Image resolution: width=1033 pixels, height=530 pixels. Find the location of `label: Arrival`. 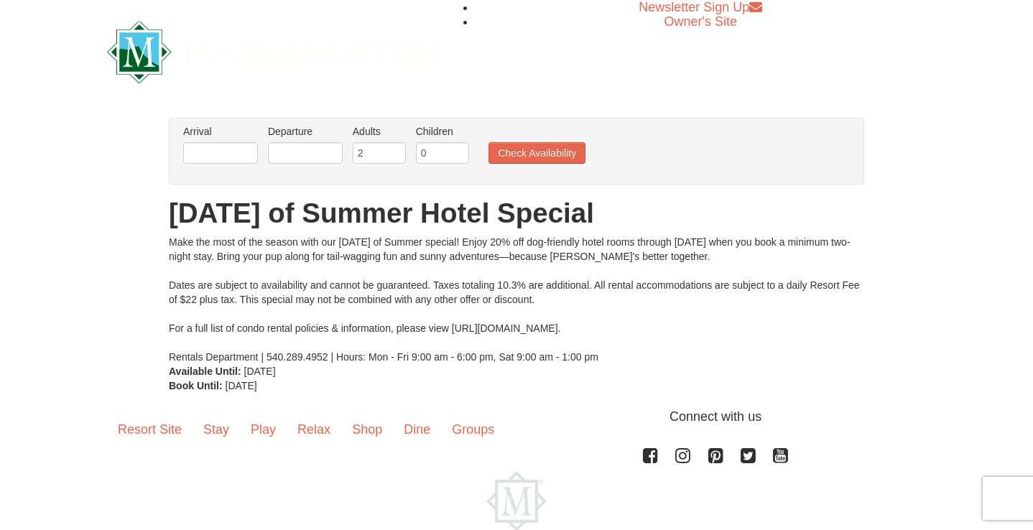

label: Arrival is located at coordinates (221, 132).